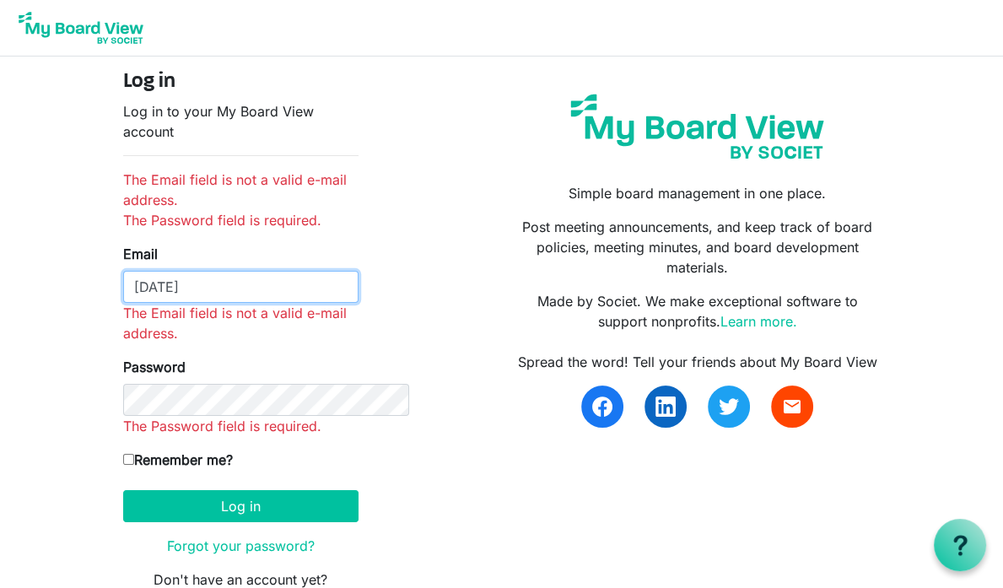 This screenshot has height=588, width=1003. I want to click on p: Log in to your My Board View account, so click(240, 121).